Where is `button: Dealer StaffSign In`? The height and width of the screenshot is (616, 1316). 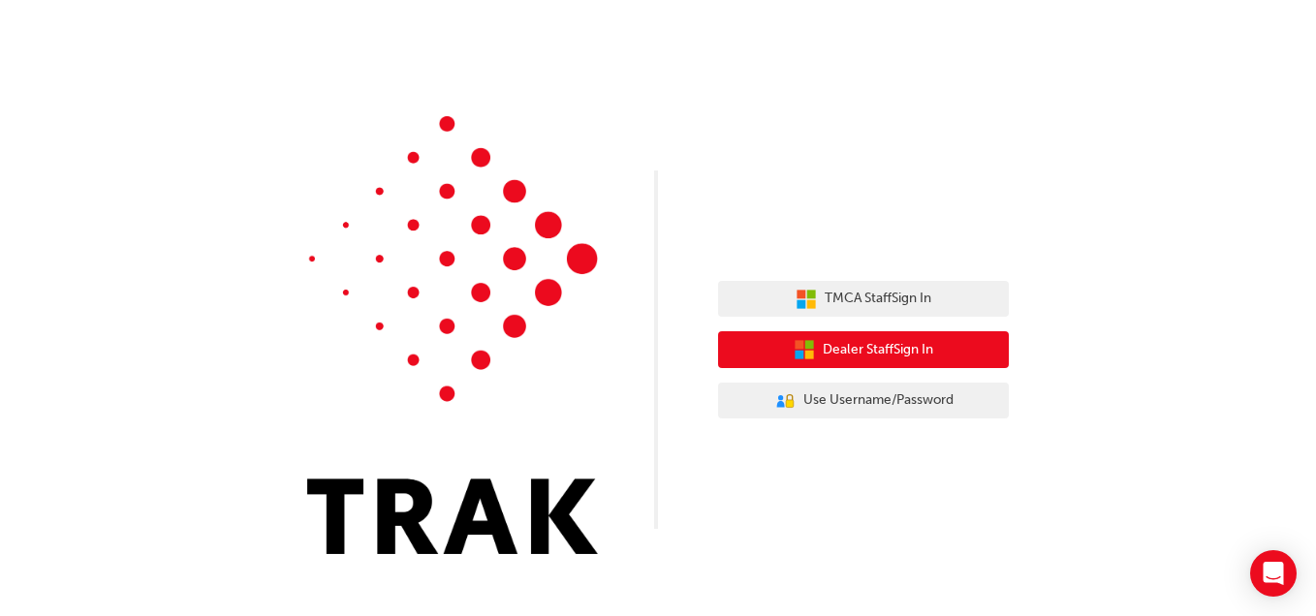 button: Dealer StaffSign In is located at coordinates (864, 350).